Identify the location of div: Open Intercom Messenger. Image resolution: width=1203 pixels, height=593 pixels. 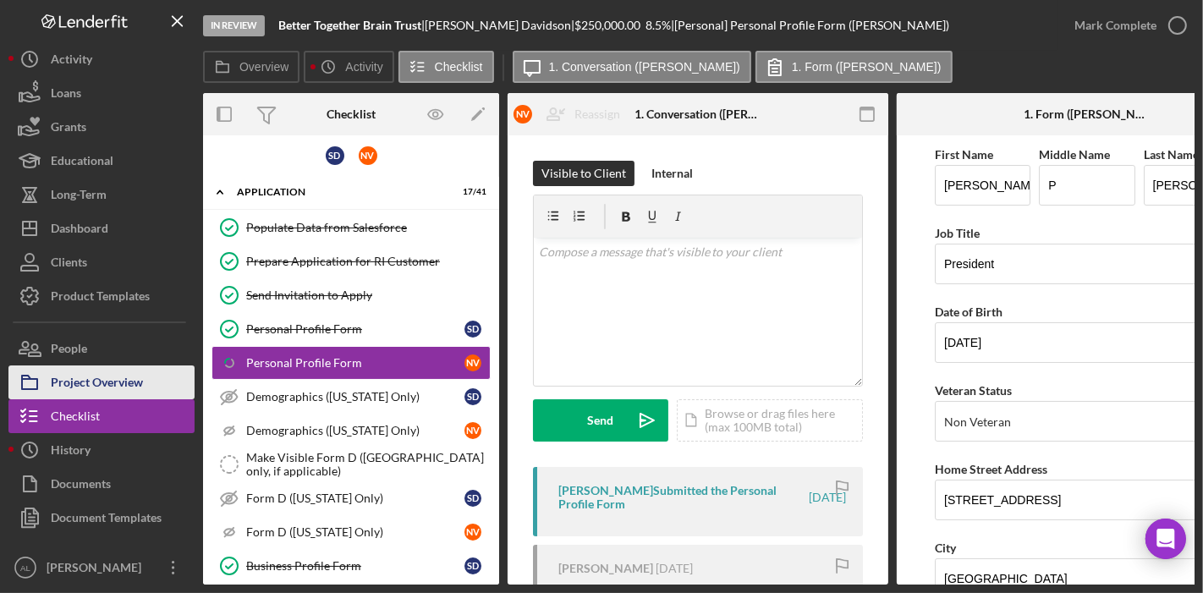
(1166, 539).